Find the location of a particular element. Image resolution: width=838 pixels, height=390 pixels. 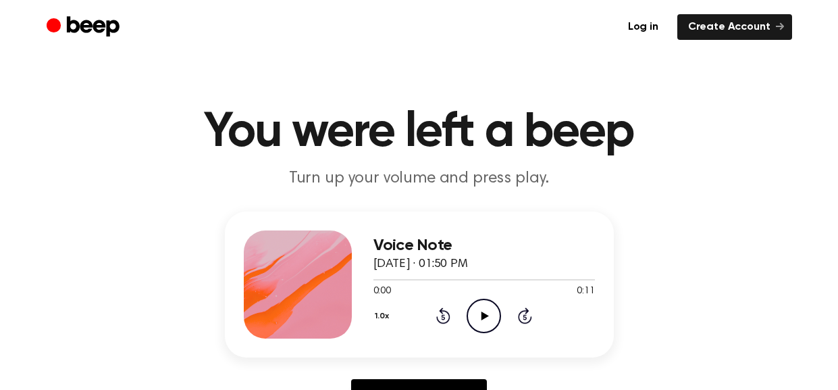

a: Log in is located at coordinates (643, 27).